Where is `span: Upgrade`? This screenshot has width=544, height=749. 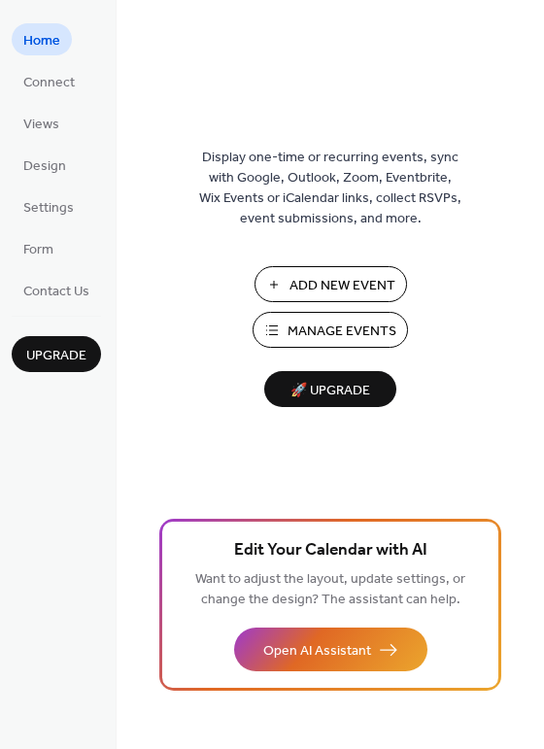
span: Upgrade is located at coordinates (56, 356).